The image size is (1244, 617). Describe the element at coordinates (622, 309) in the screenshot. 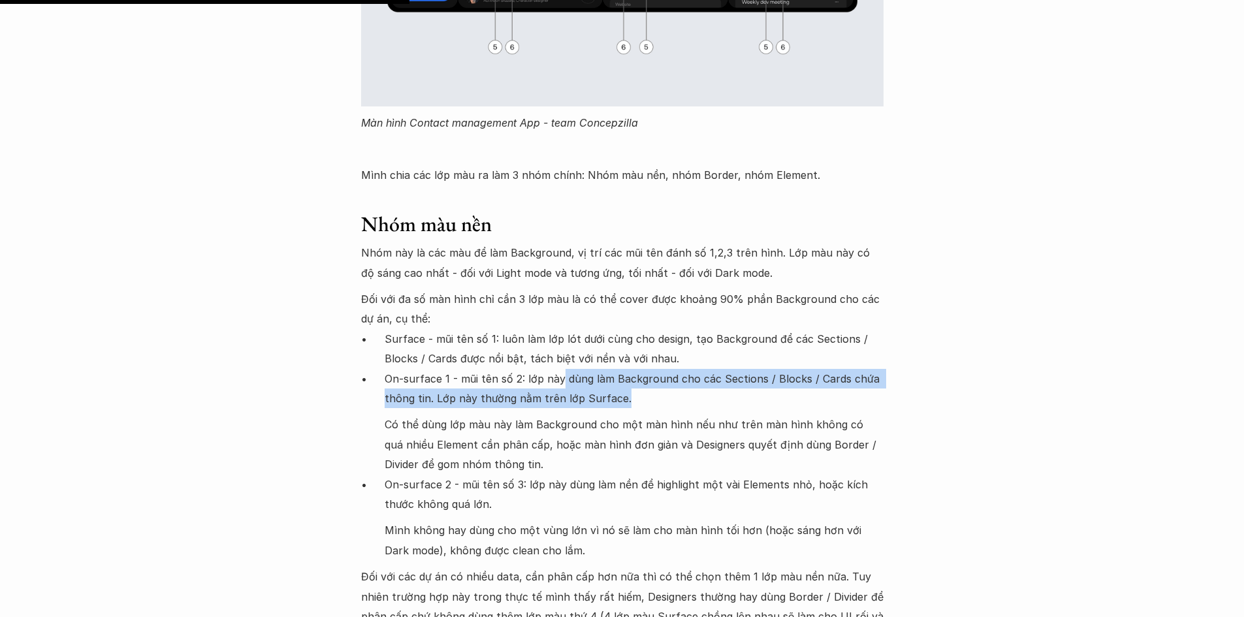

I see `p: Đối với đa số màn hình chỉ cần 3 lớp màu là có thể cover được khoảng 90% phần Background cho các ...` at that location.